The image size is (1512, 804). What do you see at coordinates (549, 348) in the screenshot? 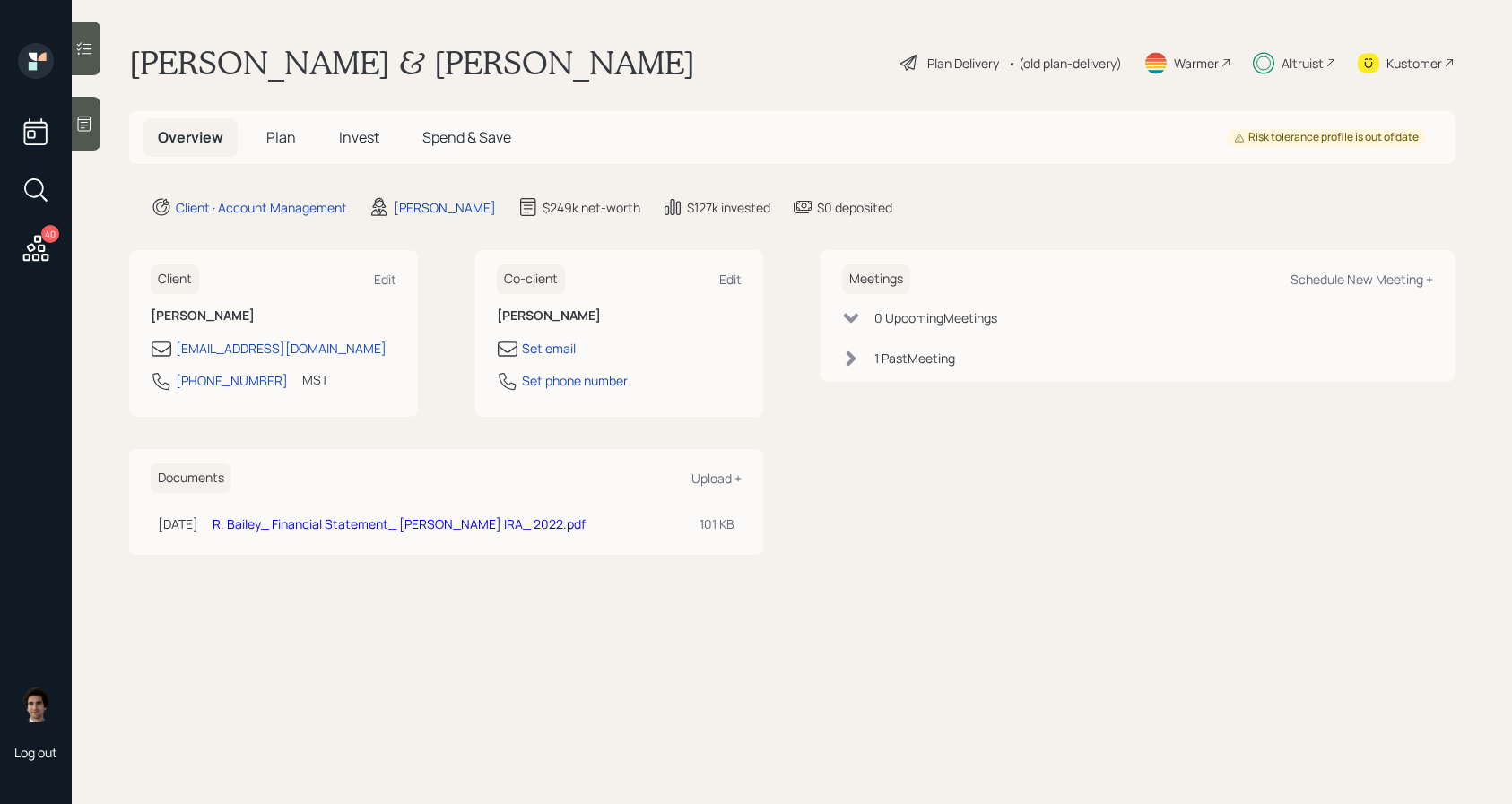
I see `div: Set email` at bounding box center [549, 348].